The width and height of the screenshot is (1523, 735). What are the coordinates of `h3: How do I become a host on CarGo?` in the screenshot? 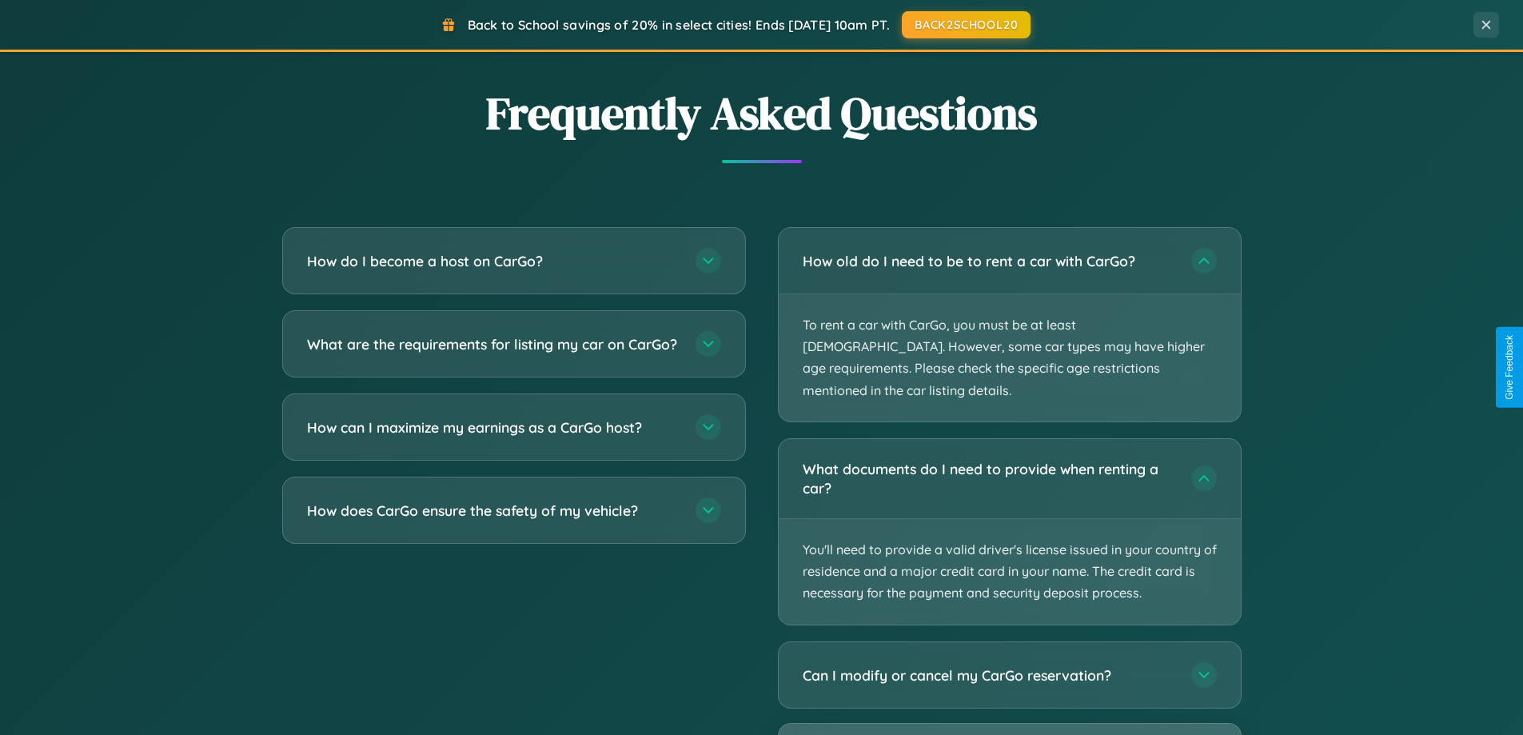 It's located at (493, 261).